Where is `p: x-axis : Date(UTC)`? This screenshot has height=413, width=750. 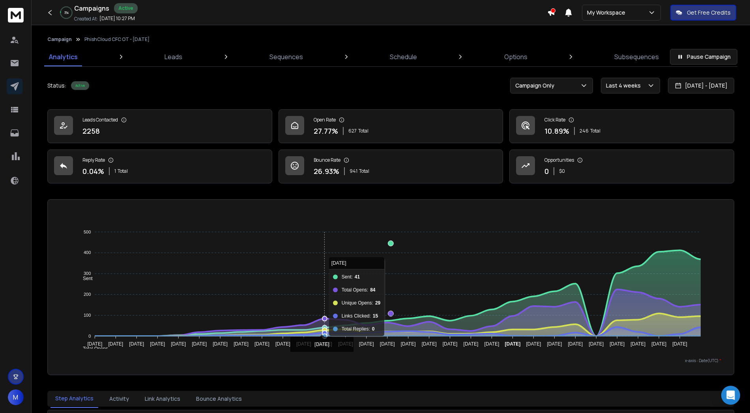 p: x-axis : Date(UTC) is located at coordinates (391, 361).